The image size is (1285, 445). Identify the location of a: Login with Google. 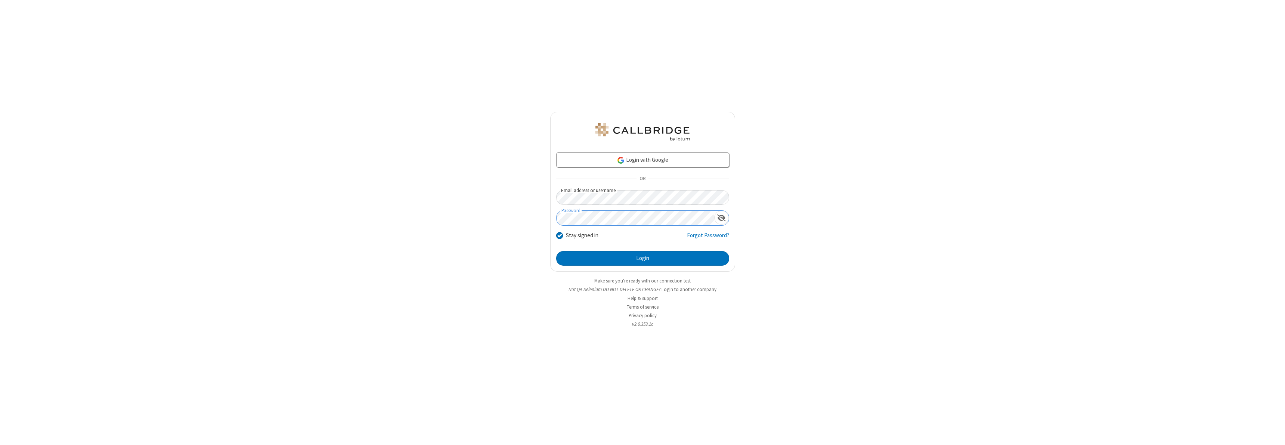
(643, 160).